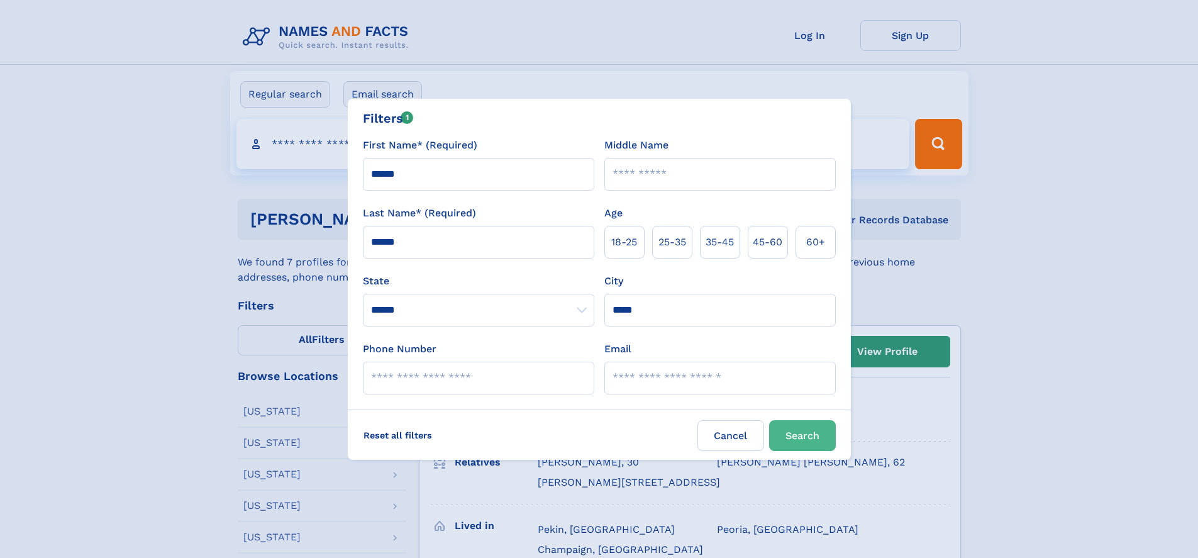 This screenshot has width=1198, height=558. What do you see at coordinates (624, 242) in the screenshot?
I see `span: 18‑25` at bounding box center [624, 242].